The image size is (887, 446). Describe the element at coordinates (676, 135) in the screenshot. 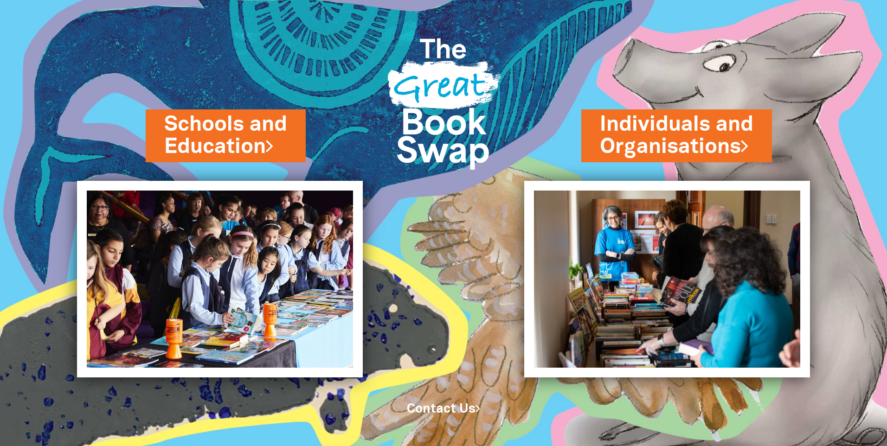

I see `a: Individuals andOrganisations` at that location.